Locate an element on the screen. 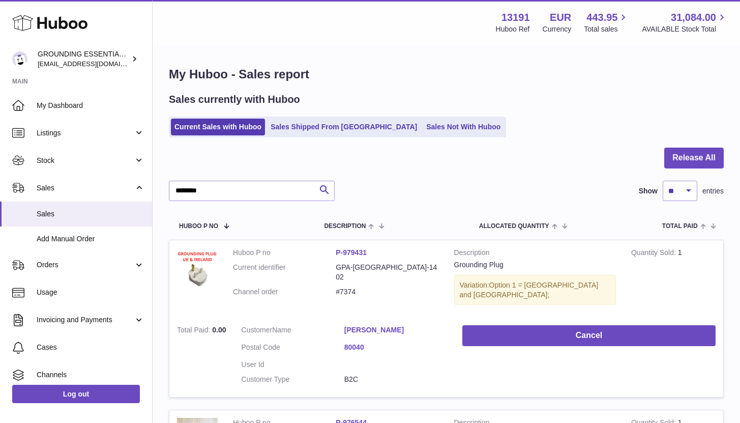 This screenshot has height=423, width=740. div: Huboo Ref is located at coordinates (513, 29).